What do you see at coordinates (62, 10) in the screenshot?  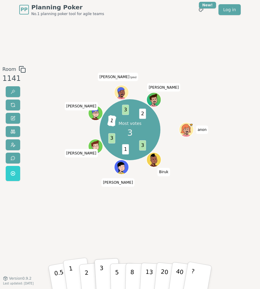 I see `a: PPPlanning PokerNo.1 planning poker tool for agile teams` at bounding box center [62, 10].